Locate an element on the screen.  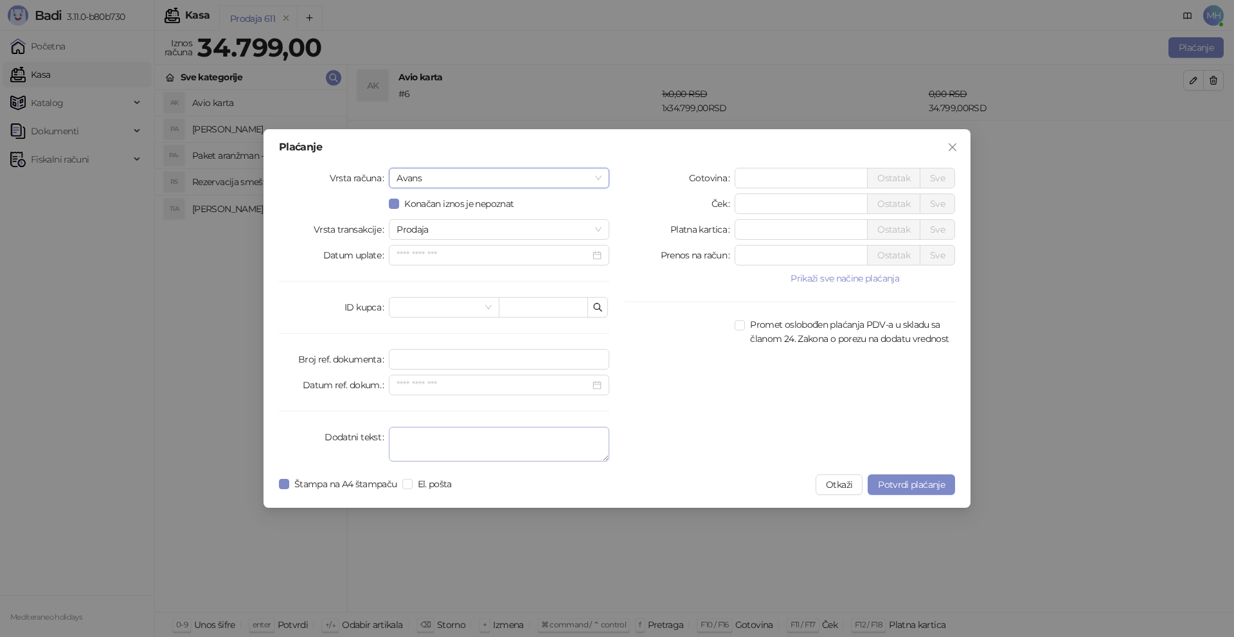
span: close is located at coordinates (953, 147).